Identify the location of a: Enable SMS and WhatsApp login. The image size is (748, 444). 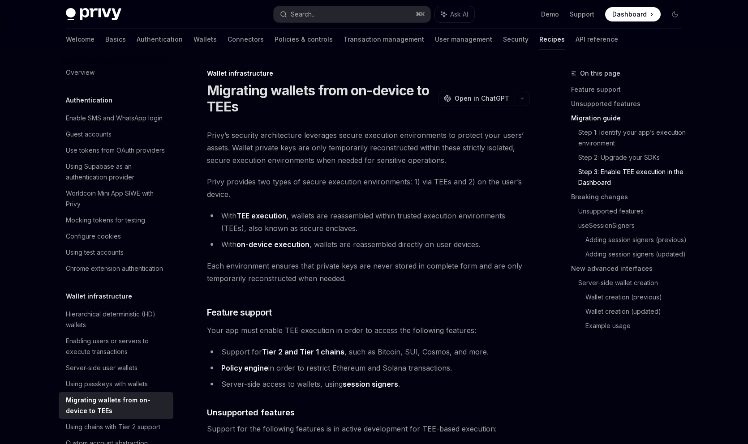
(116, 118).